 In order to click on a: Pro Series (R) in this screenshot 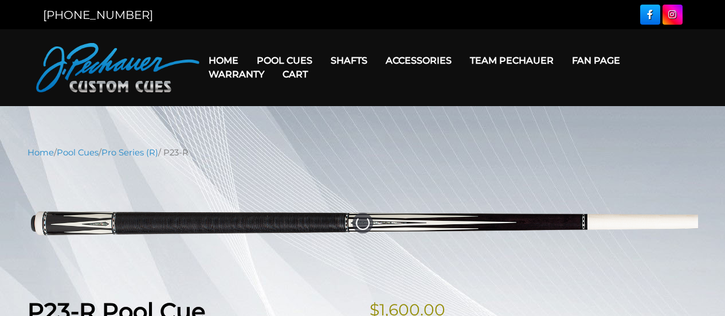, I will do `click(129, 152)`.